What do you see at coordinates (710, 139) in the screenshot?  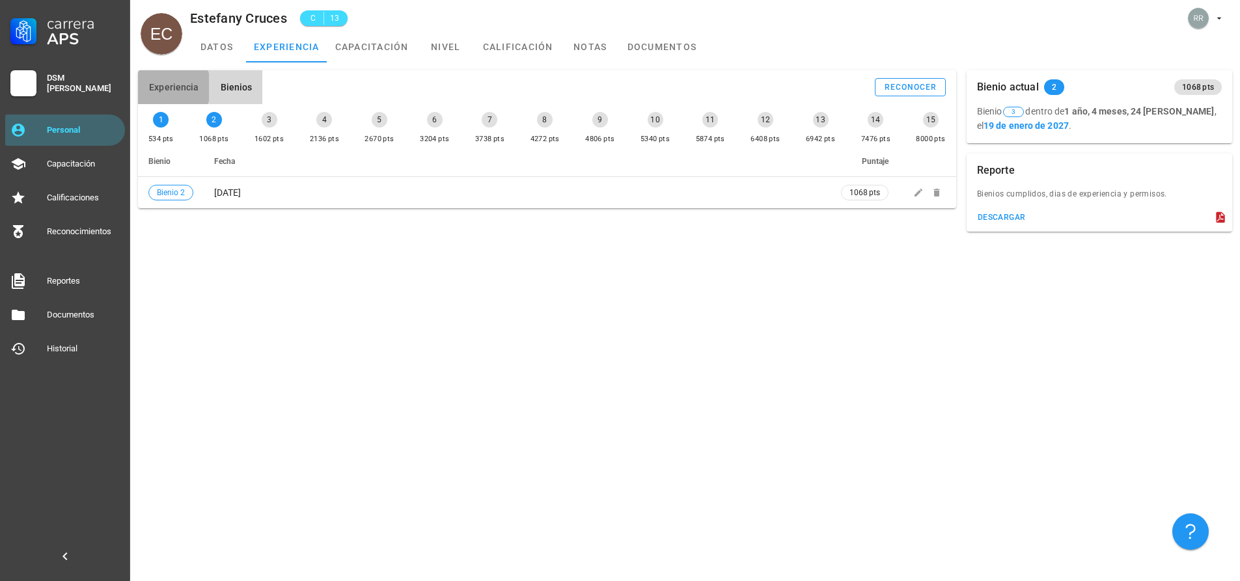 I see `div: 5874 pts` at bounding box center [710, 139].